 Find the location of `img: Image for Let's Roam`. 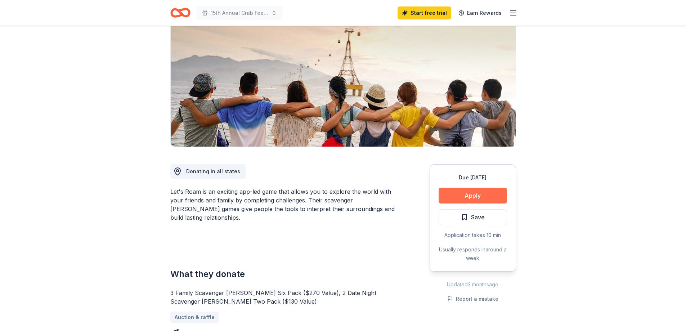

img: Image for Let's Roam is located at coordinates (343, 78).